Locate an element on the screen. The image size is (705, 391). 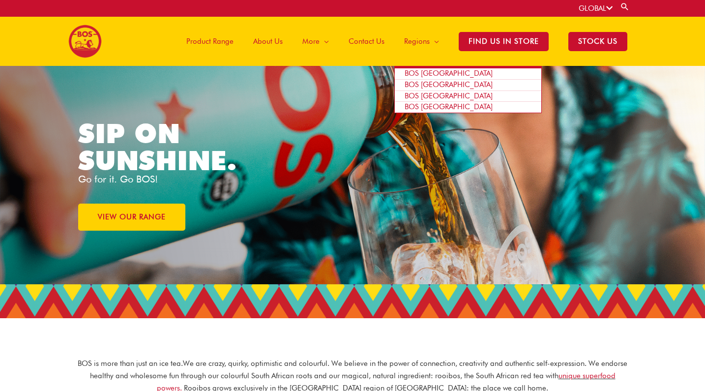
a: GLOBAL is located at coordinates (595, 8).